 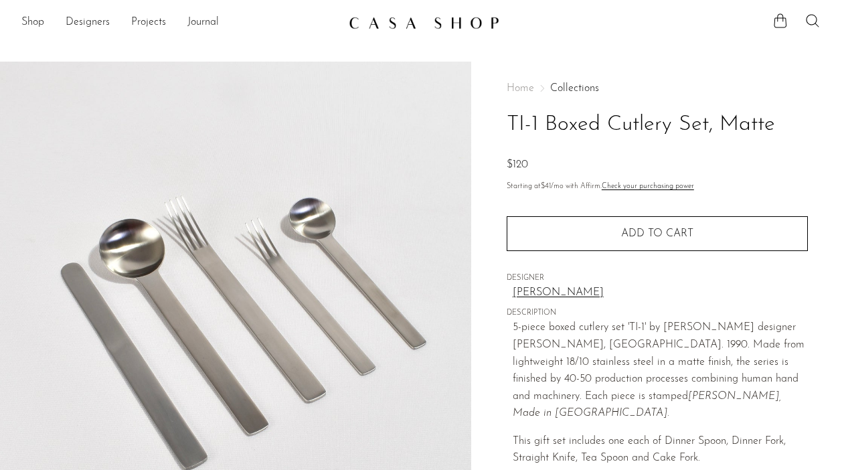 What do you see at coordinates (657, 233) in the screenshot?
I see `button: Add to cart` at bounding box center [657, 233].